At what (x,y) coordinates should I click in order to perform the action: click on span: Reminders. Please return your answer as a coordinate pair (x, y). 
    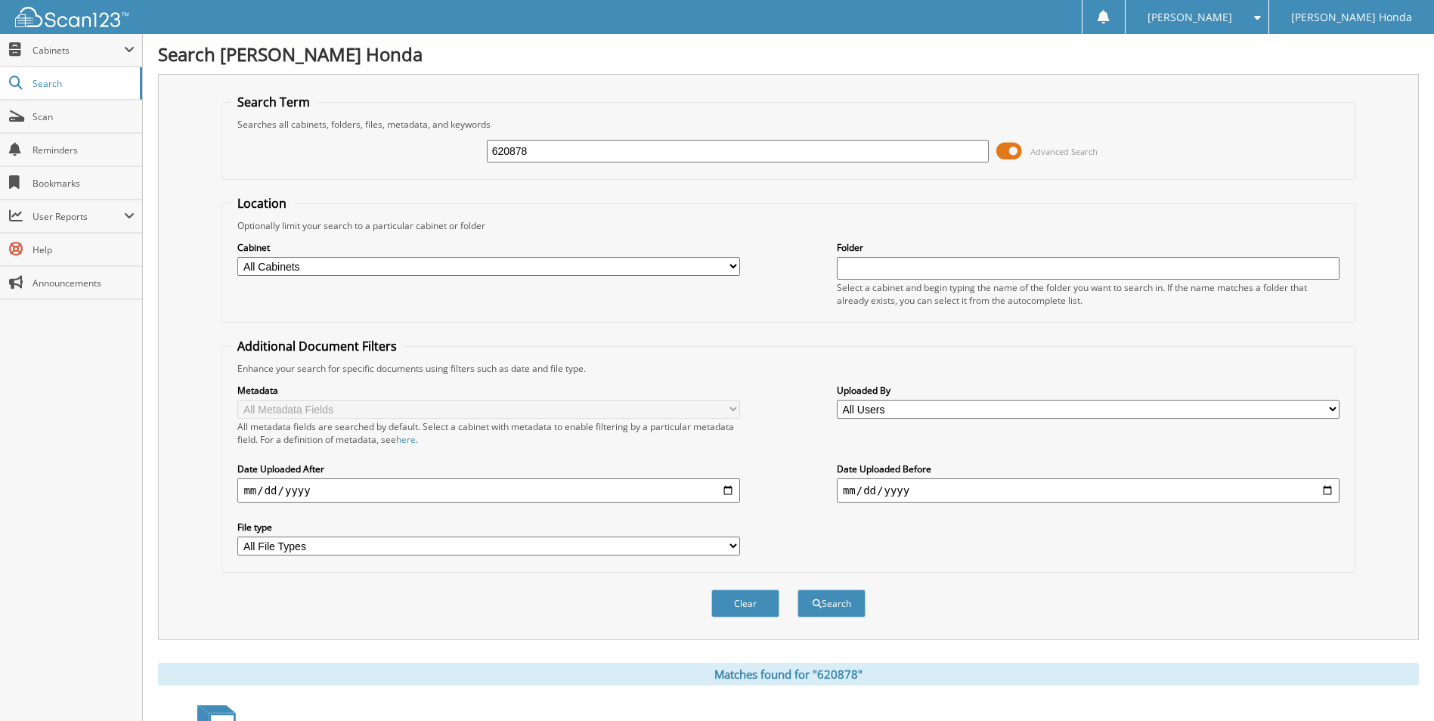
    Looking at the image, I should click on (83, 150).